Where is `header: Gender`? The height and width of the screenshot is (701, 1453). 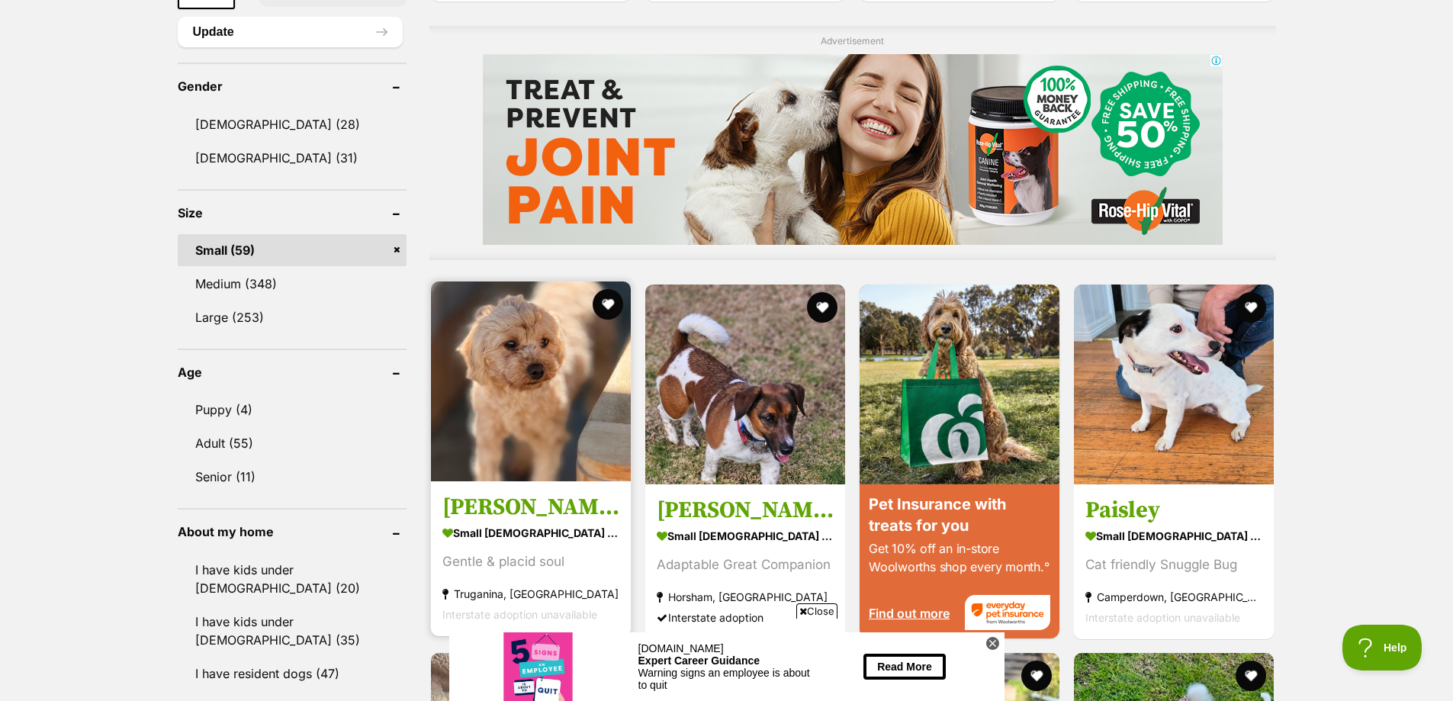
header: Gender is located at coordinates (292, 86).